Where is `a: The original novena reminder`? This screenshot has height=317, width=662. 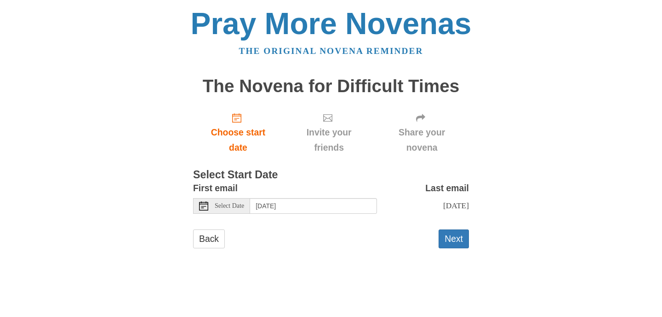 a: The original novena reminder is located at coordinates (331, 51).